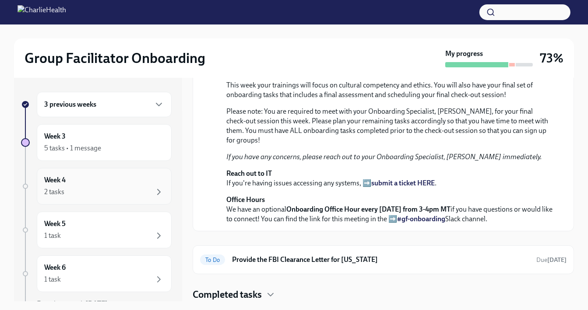 The width and height of the screenshot is (588, 310). What do you see at coordinates (96, 143) in the screenshot?
I see `a: Week 35 tasks • 1 message` at bounding box center [96, 143].